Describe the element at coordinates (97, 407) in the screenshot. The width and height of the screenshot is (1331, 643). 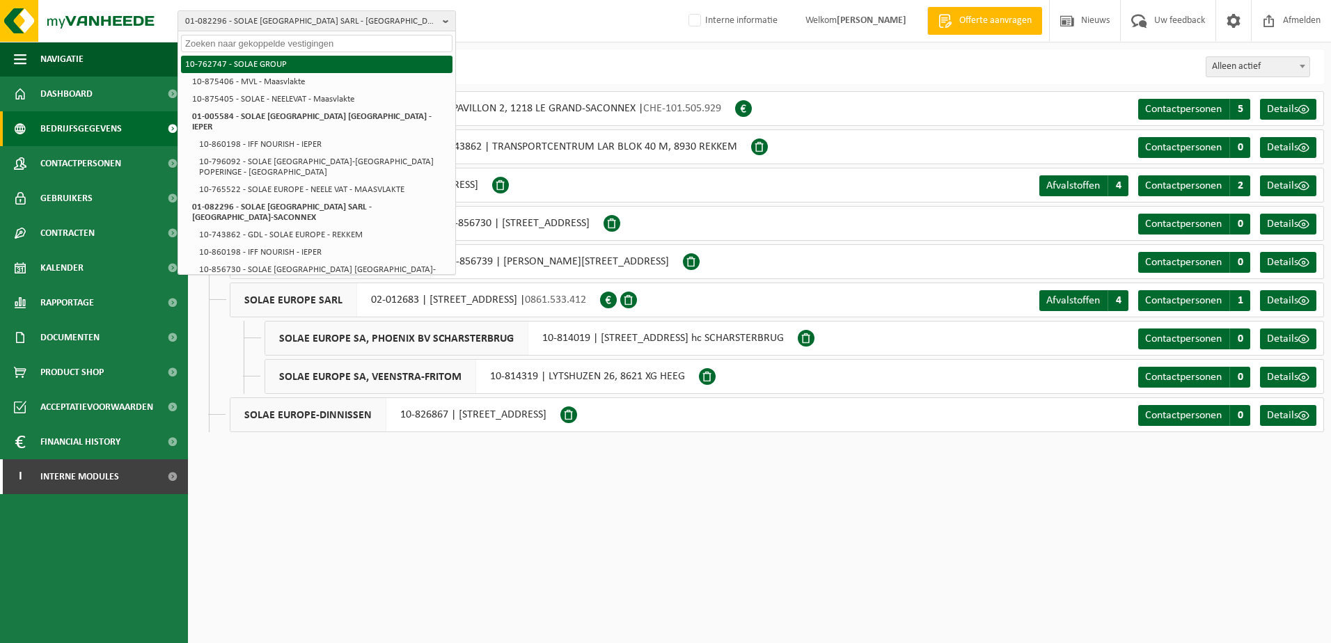
I see `span: Acceptatievoorwaarden` at that location.